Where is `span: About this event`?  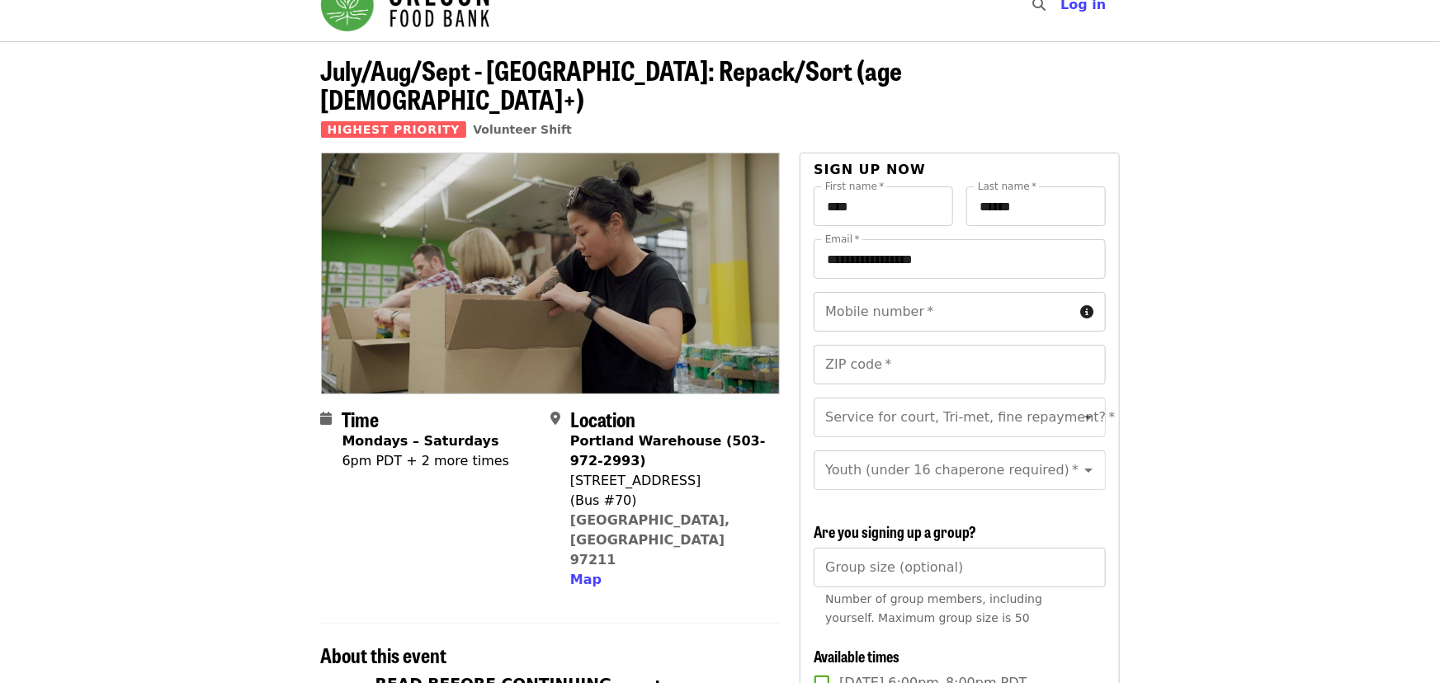 span: About this event is located at coordinates (384, 654).